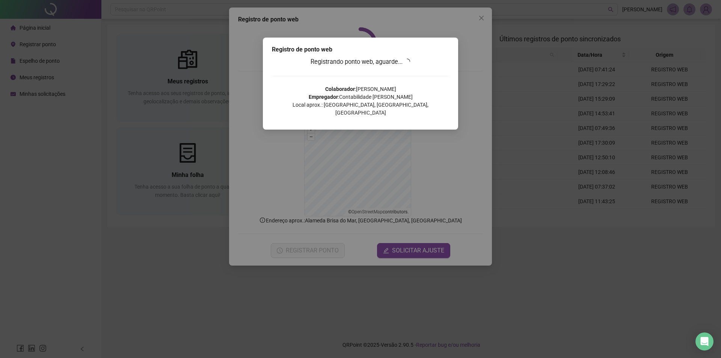  I want to click on span: loading, so click(407, 62).